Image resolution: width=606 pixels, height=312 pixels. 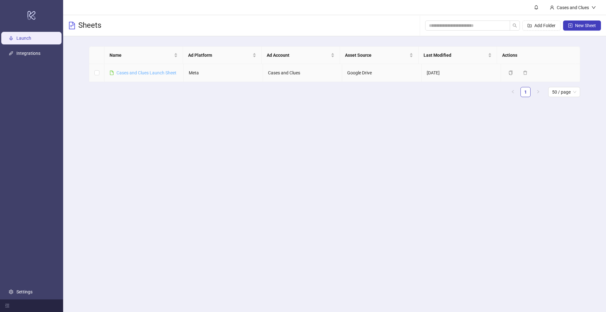 I want to click on span: Add Folder, so click(x=545, y=26).